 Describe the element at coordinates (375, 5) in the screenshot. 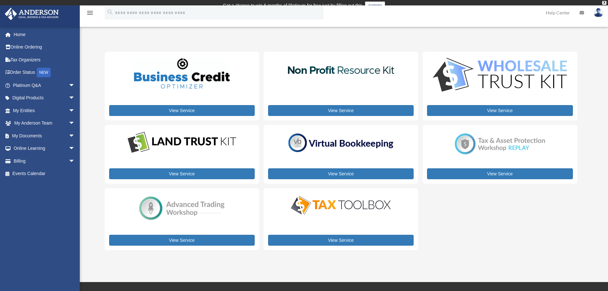

I see `a: survey` at that location.